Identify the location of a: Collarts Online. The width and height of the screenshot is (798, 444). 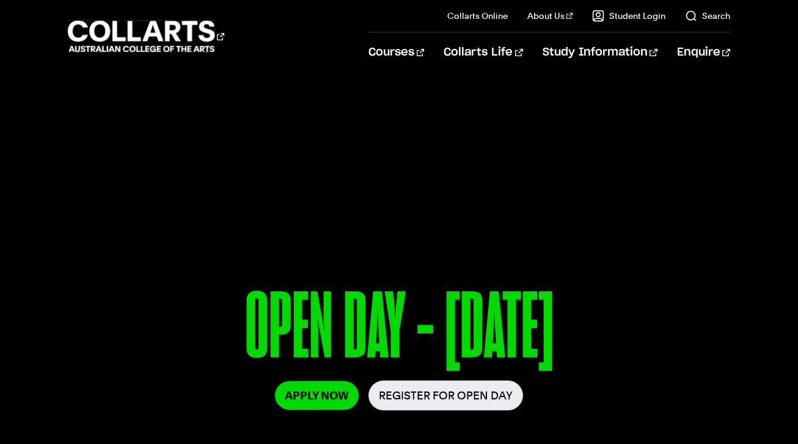
(477, 16).